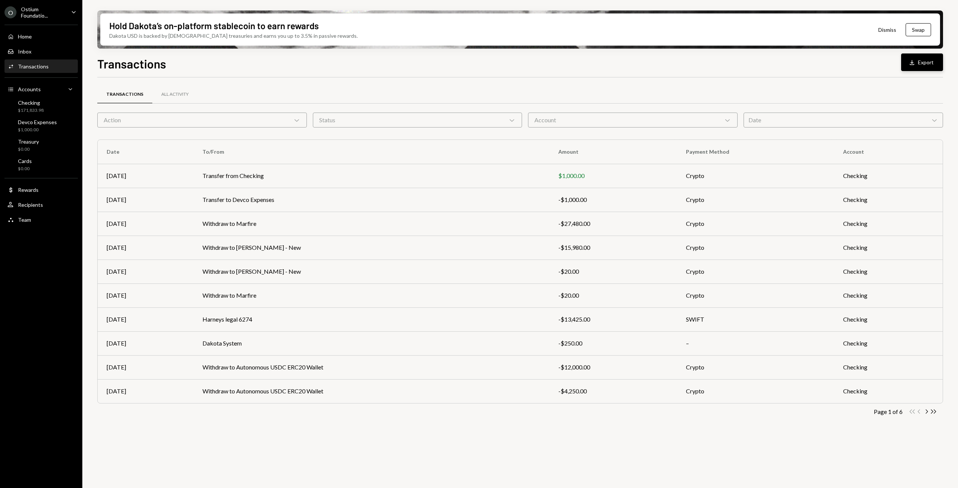  Describe the element at coordinates (41, 126) in the screenshot. I see `a: Devco Expenses$1,000.00` at that location.